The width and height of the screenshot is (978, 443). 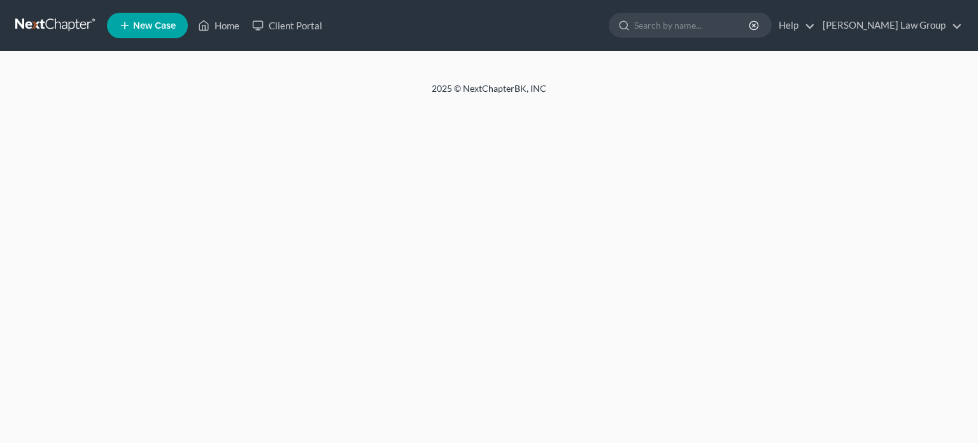 What do you see at coordinates (287, 25) in the screenshot?
I see `a: Client Portal` at bounding box center [287, 25].